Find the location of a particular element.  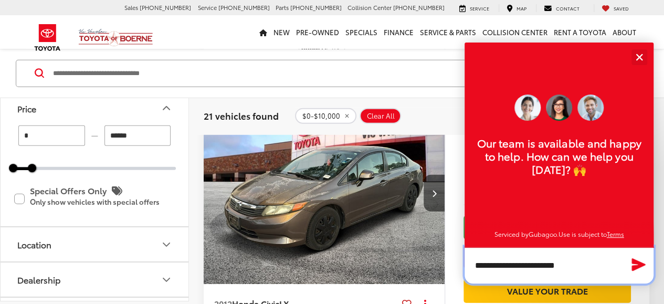

span: Contact is located at coordinates (568, 8).